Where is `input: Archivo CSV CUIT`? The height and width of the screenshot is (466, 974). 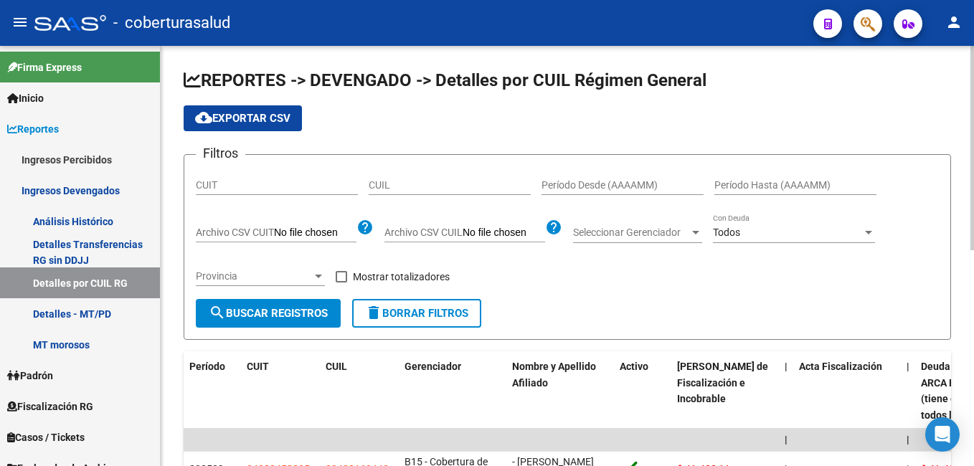
input: Archivo CSV CUIT is located at coordinates (315, 233).